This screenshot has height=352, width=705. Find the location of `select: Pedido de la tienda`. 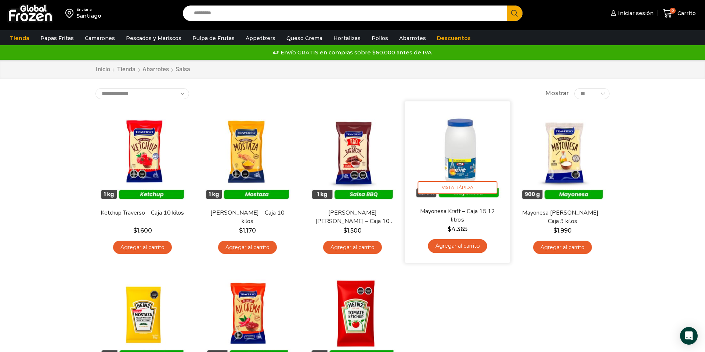

select: Pedido de la tienda is located at coordinates (142, 94).